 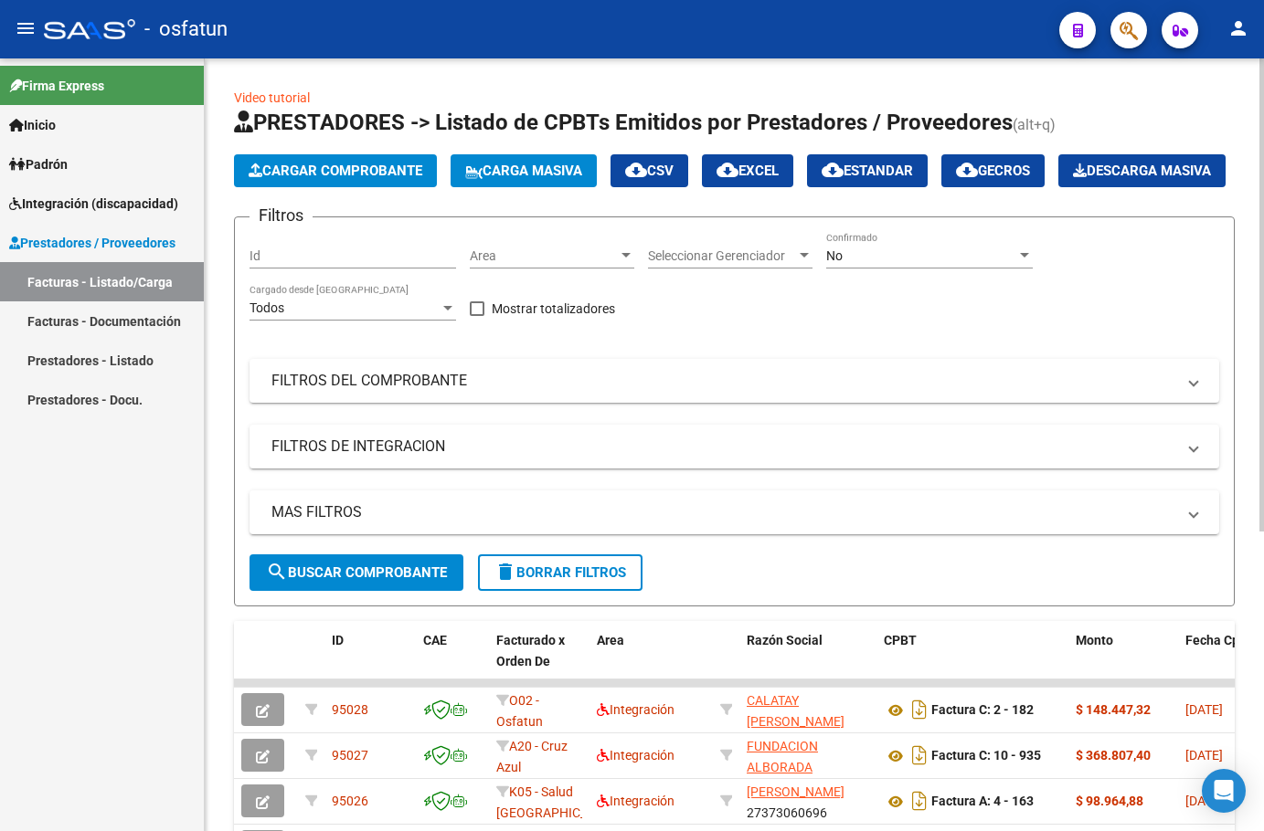 What do you see at coordinates (277, 572) in the screenshot?
I see `mat-icon: search` at bounding box center [277, 572].